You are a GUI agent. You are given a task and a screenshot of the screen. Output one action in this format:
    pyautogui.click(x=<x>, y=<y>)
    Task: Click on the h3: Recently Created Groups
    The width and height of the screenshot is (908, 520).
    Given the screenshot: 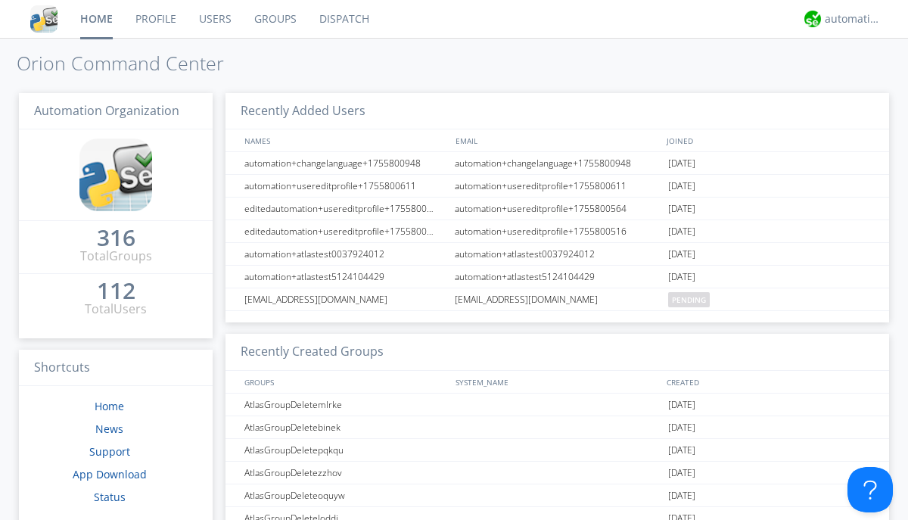 What is the action you would take?
    pyautogui.click(x=557, y=352)
    